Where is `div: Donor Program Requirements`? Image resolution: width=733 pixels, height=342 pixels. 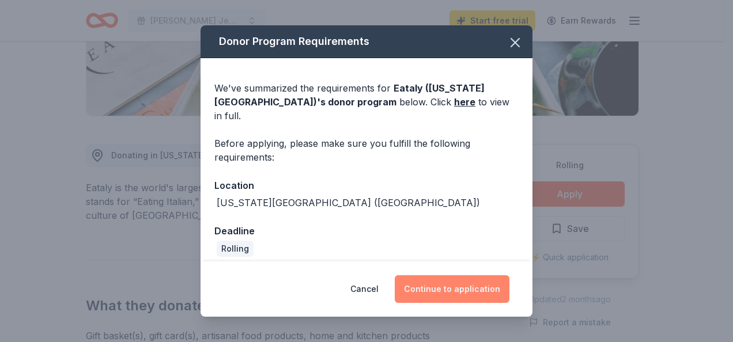 div: Donor Program Requirements is located at coordinates (367, 42).